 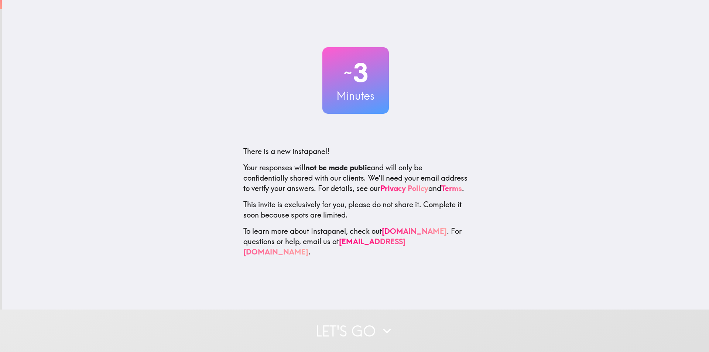 I want to click on h3: Minutes, so click(x=356, y=96).